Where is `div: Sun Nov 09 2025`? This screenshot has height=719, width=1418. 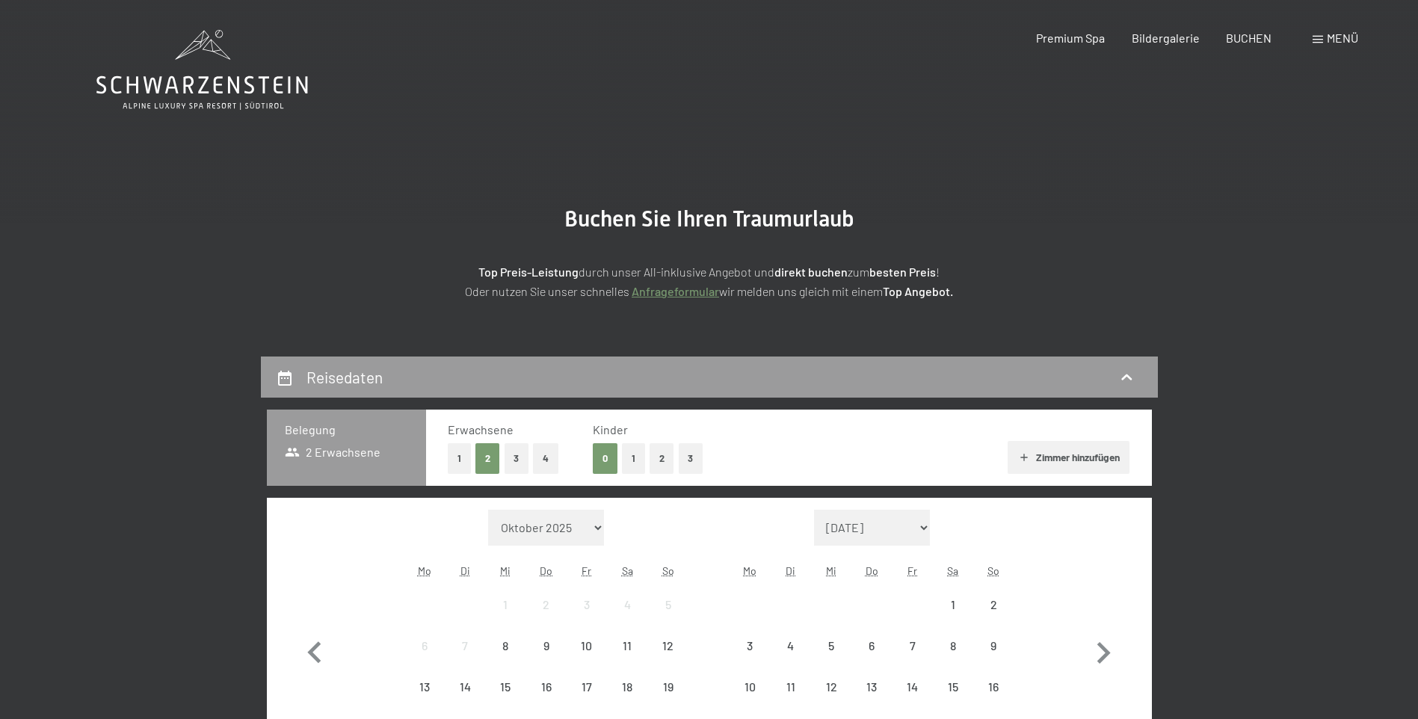 div: Sun Nov 09 2025 is located at coordinates (993, 646).